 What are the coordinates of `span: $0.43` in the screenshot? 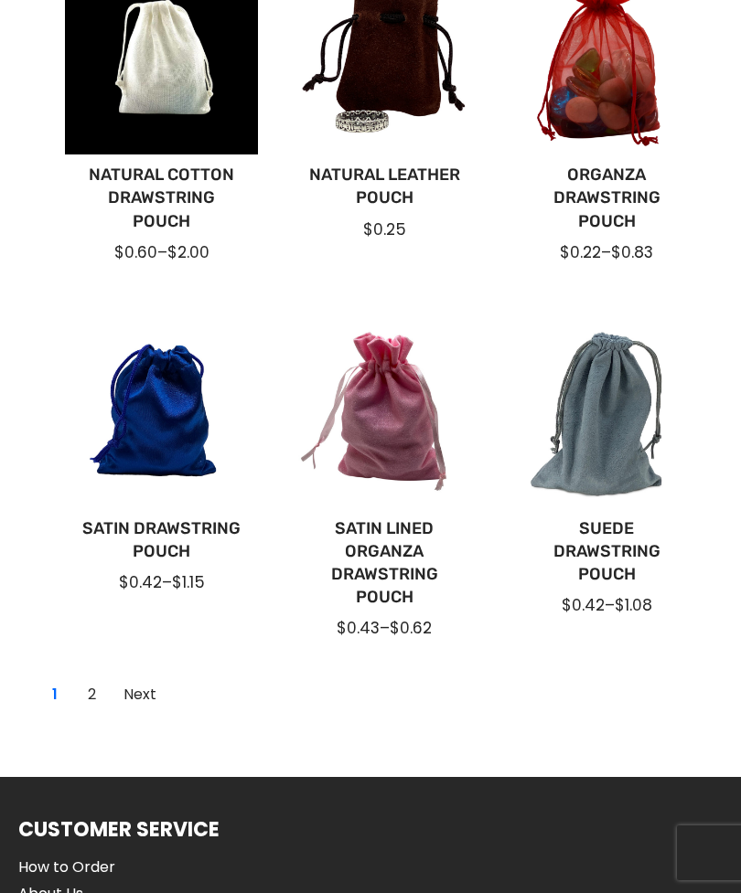 It's located at (358, 628).